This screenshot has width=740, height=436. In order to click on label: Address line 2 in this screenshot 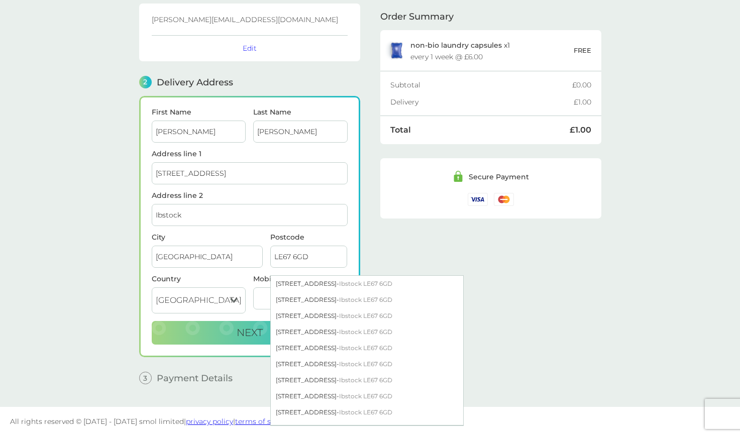, I will do `click(250, 195)`.